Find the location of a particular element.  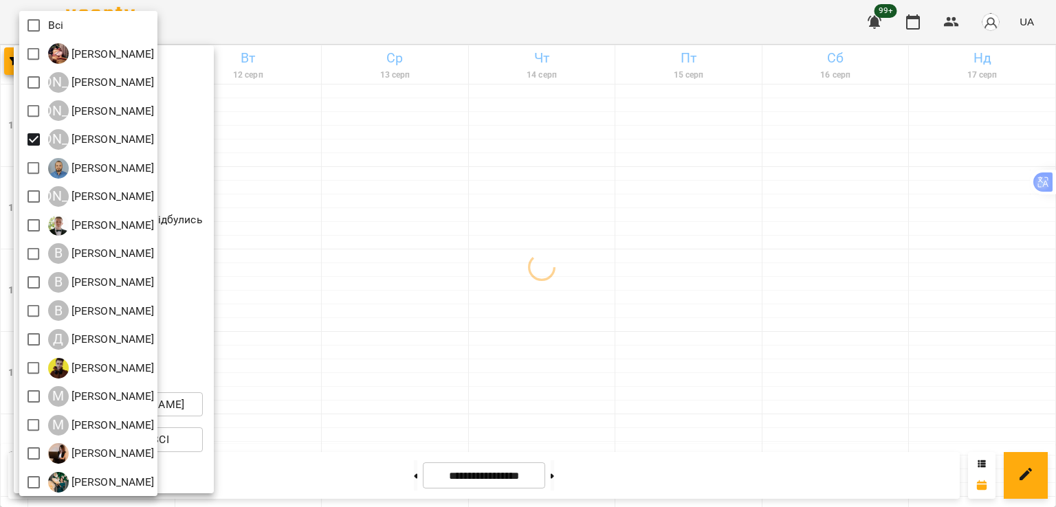

div: Артем Кот is located at coordinates (101, 197).